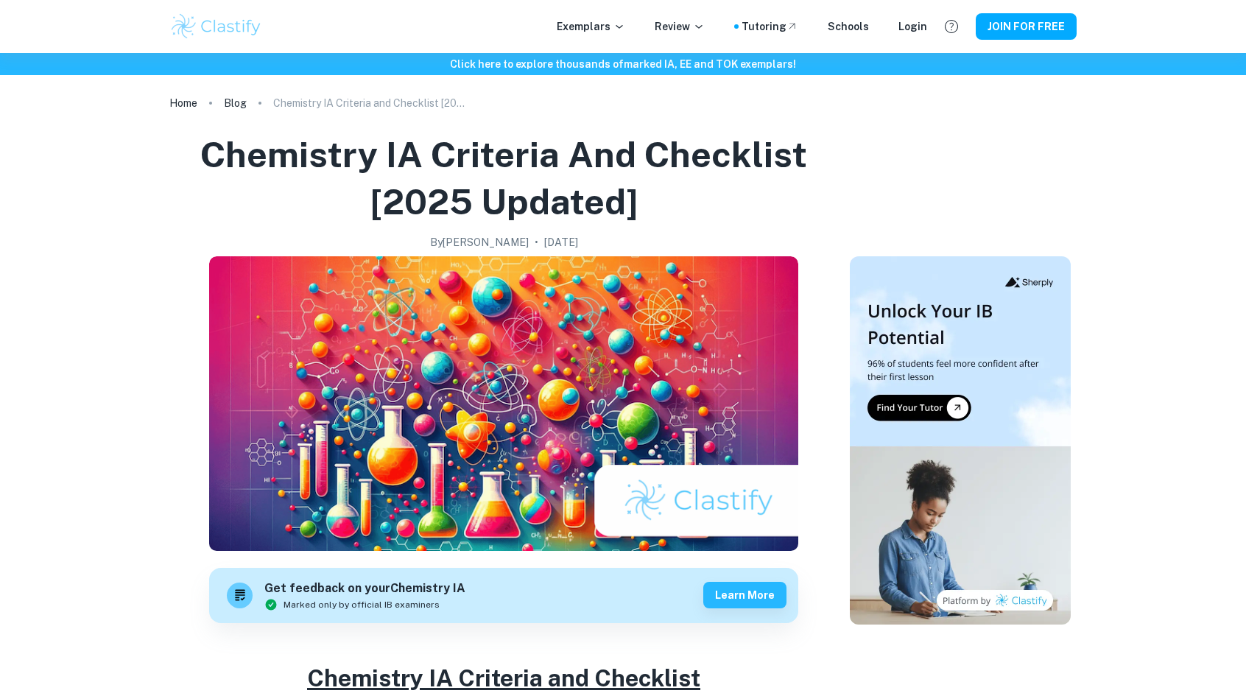 This screenshot has height=696, width=1246. What do you see at coordinates (504, 178) in the screenshot?
I see `h1: Chemistry IA Criteria and Checklist [2025 updated]` at bounding box center [504, 178].